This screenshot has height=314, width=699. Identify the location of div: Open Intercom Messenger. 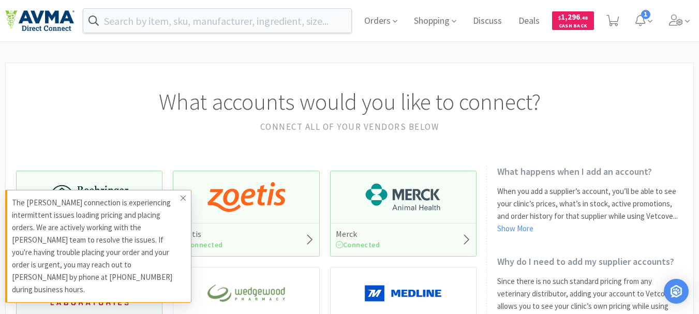
(676, 291).